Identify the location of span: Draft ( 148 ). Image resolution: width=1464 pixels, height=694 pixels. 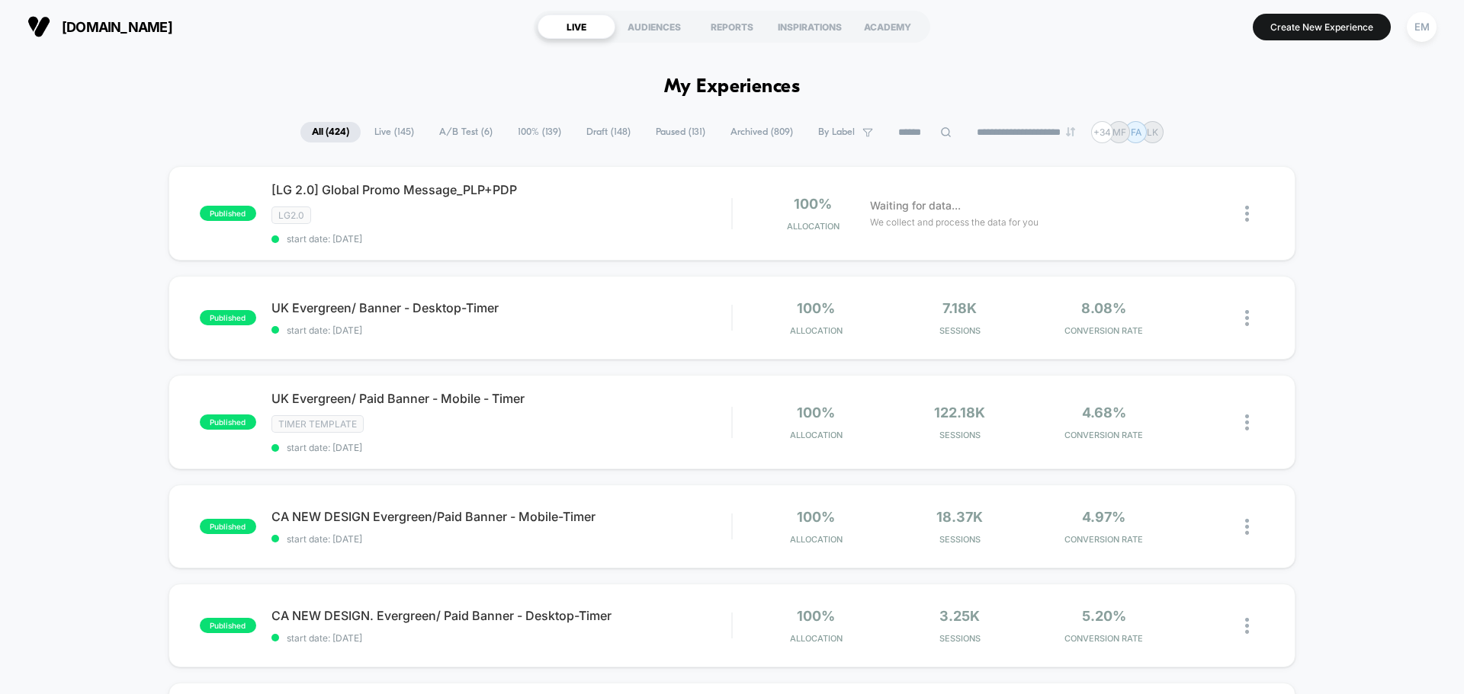
(608, 132).